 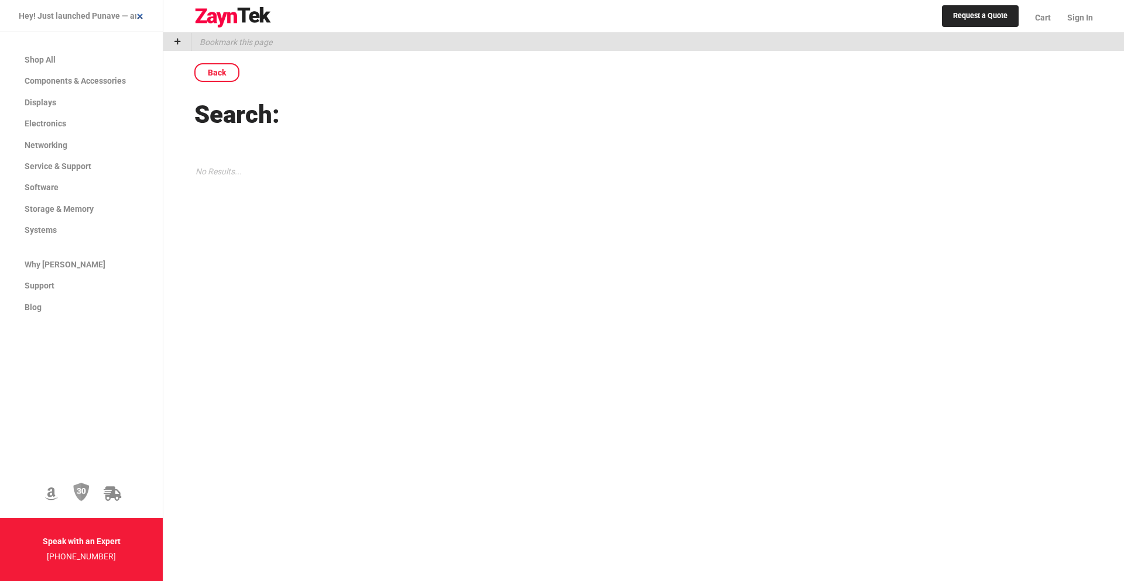 What do you see at coordinates (232, 42) in the screenshot?
I see `p: Bookmark this page` at bounding box center [232, 42].